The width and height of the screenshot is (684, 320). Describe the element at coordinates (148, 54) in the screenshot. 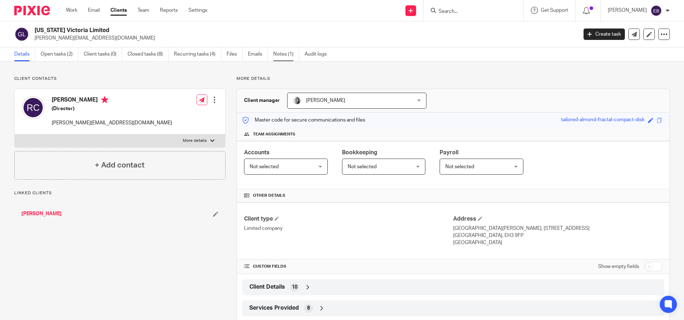

I see `a: Closed tasks (8)` at that location.